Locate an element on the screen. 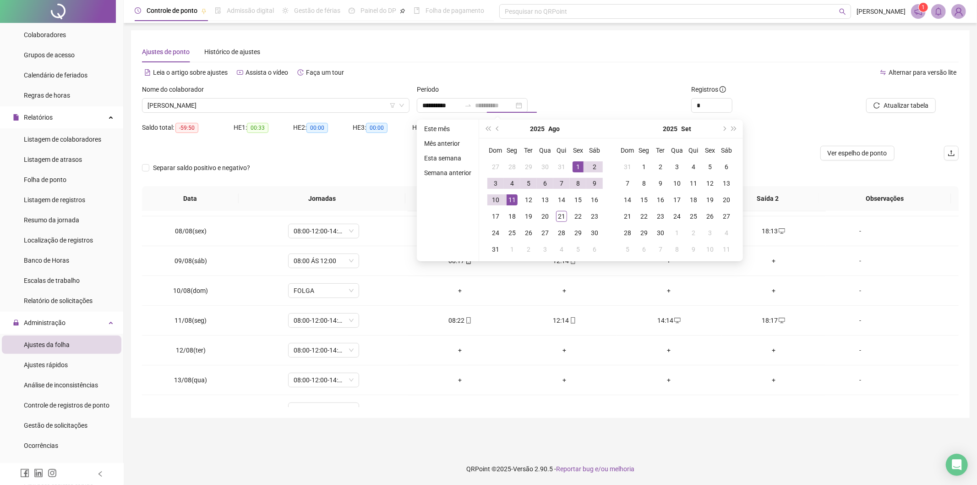 The width and height of the screenshot is (977, 485). div: 29 is located at coordinates (529, 167).